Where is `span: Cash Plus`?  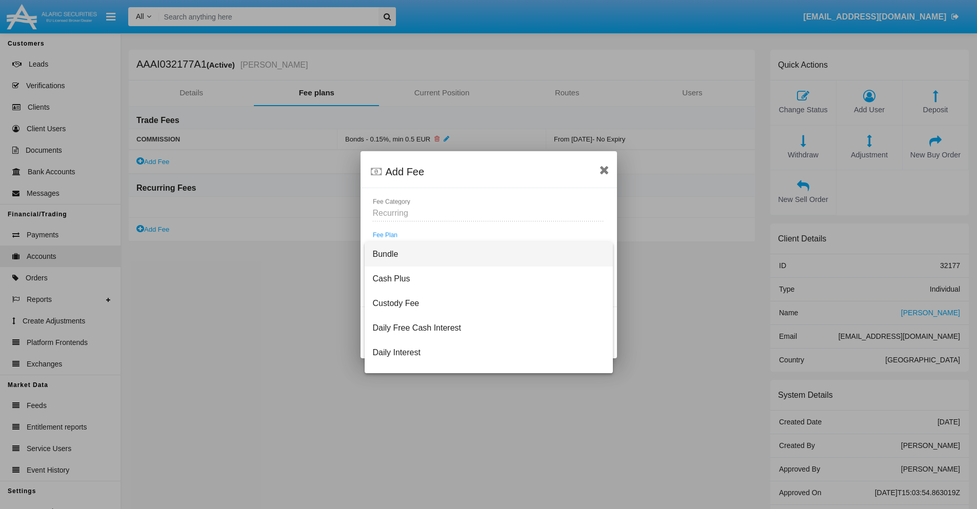
span: Cash Plus is located at coordinates (489, 279).